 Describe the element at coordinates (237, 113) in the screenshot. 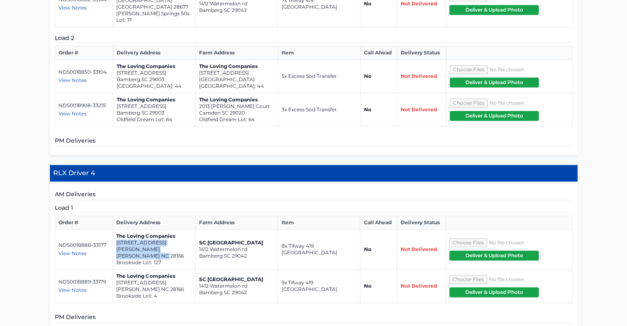

I see `p: Camden SC 29020` at that location.